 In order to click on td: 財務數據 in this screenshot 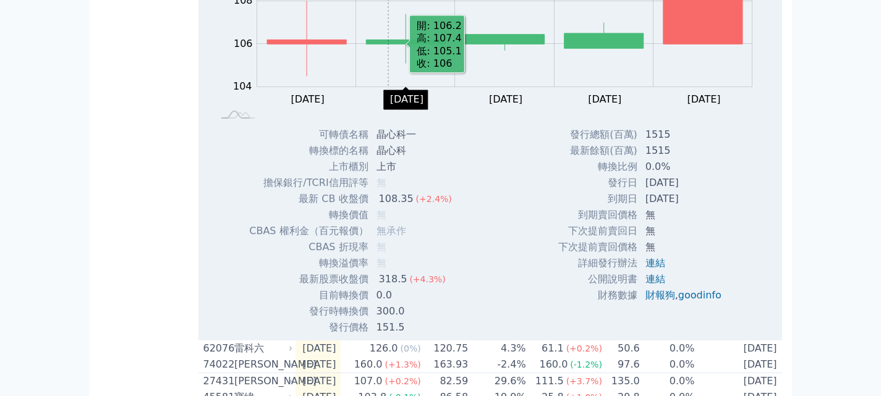, I will do `click(598, 295)`.